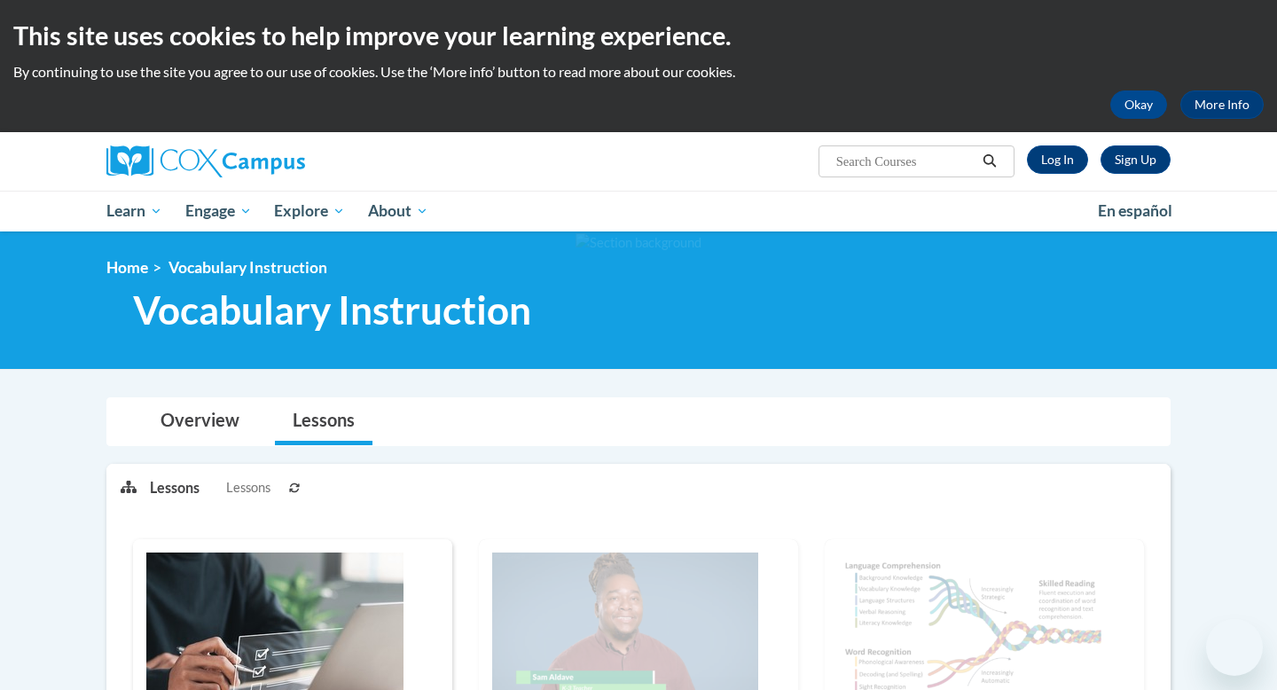 Image resolution: width=1277 pixels, height=690 pixels. Describe the element at coordinates (1135, 211) in the screenshot. I see `a: En español` at that location.